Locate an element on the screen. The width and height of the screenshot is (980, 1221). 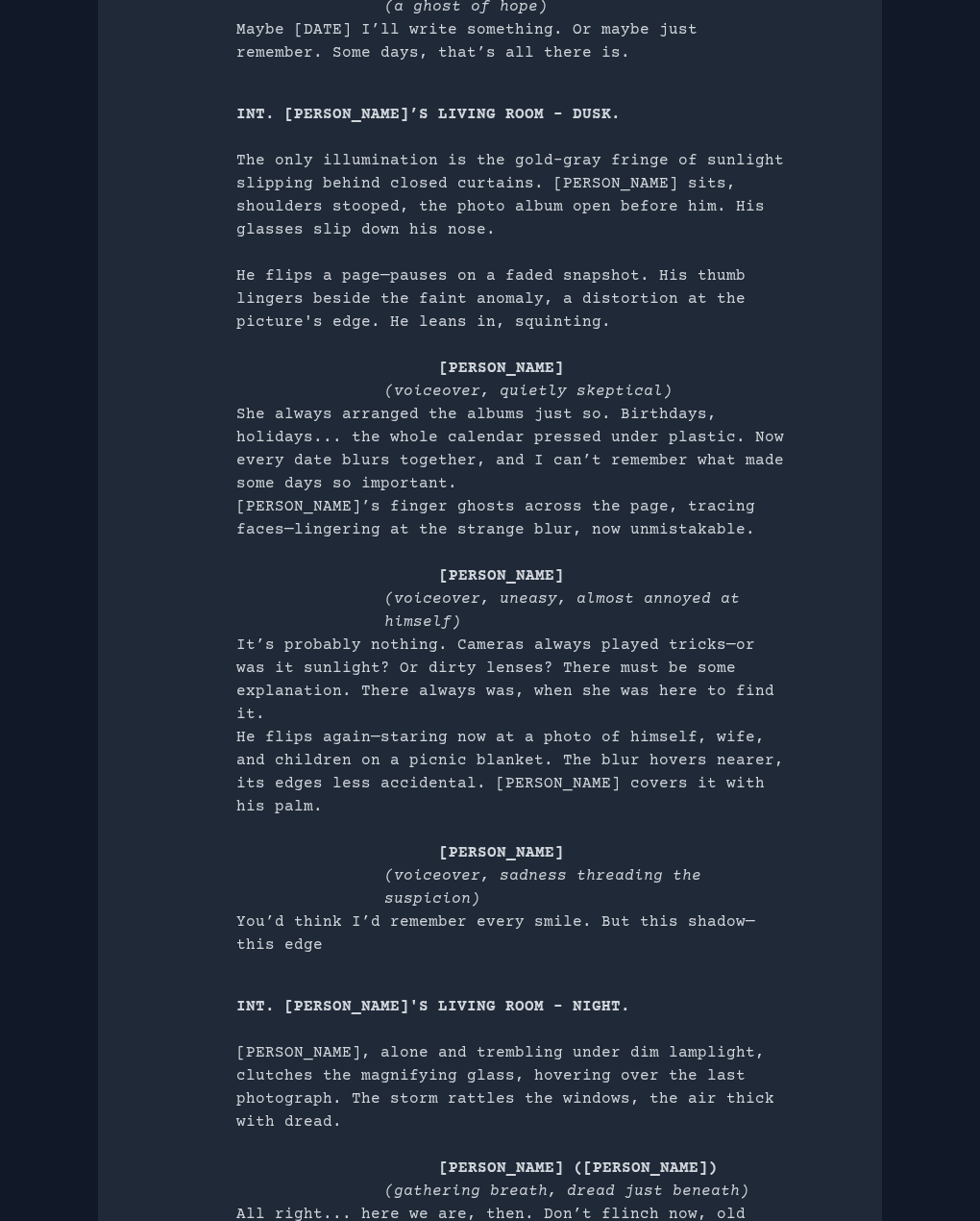
p: It’s probably nothing. Cameras always played tricks—or was it sunlight? Or dirty lenses? There mu... is located at coordinates (514, 680).